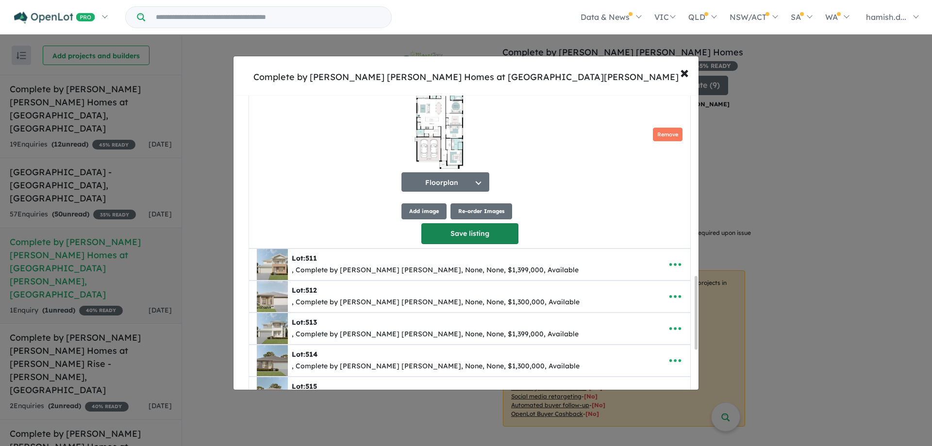 The height and width of the screenshot is (446, 932). Describe the element at coordinates (311, 258) in the screenshot. I see `span: 511` at that location.